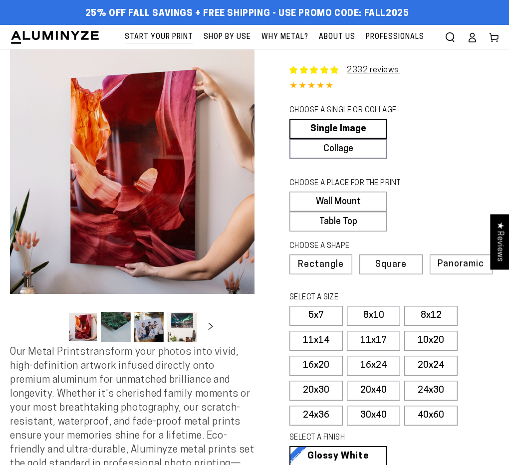  What do you see at coordinates (182, 327) in the screenshot?
I see `button: Load image 4 in gallery view` at bounding box center [182, 327].